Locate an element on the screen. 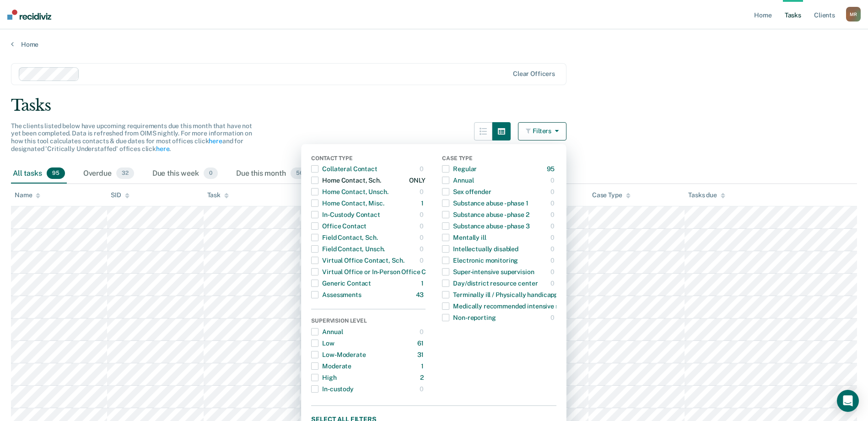  span: The clients listed below have upcoming requirements due this month that have not yet been complet... is located at coordinates (131, 137).